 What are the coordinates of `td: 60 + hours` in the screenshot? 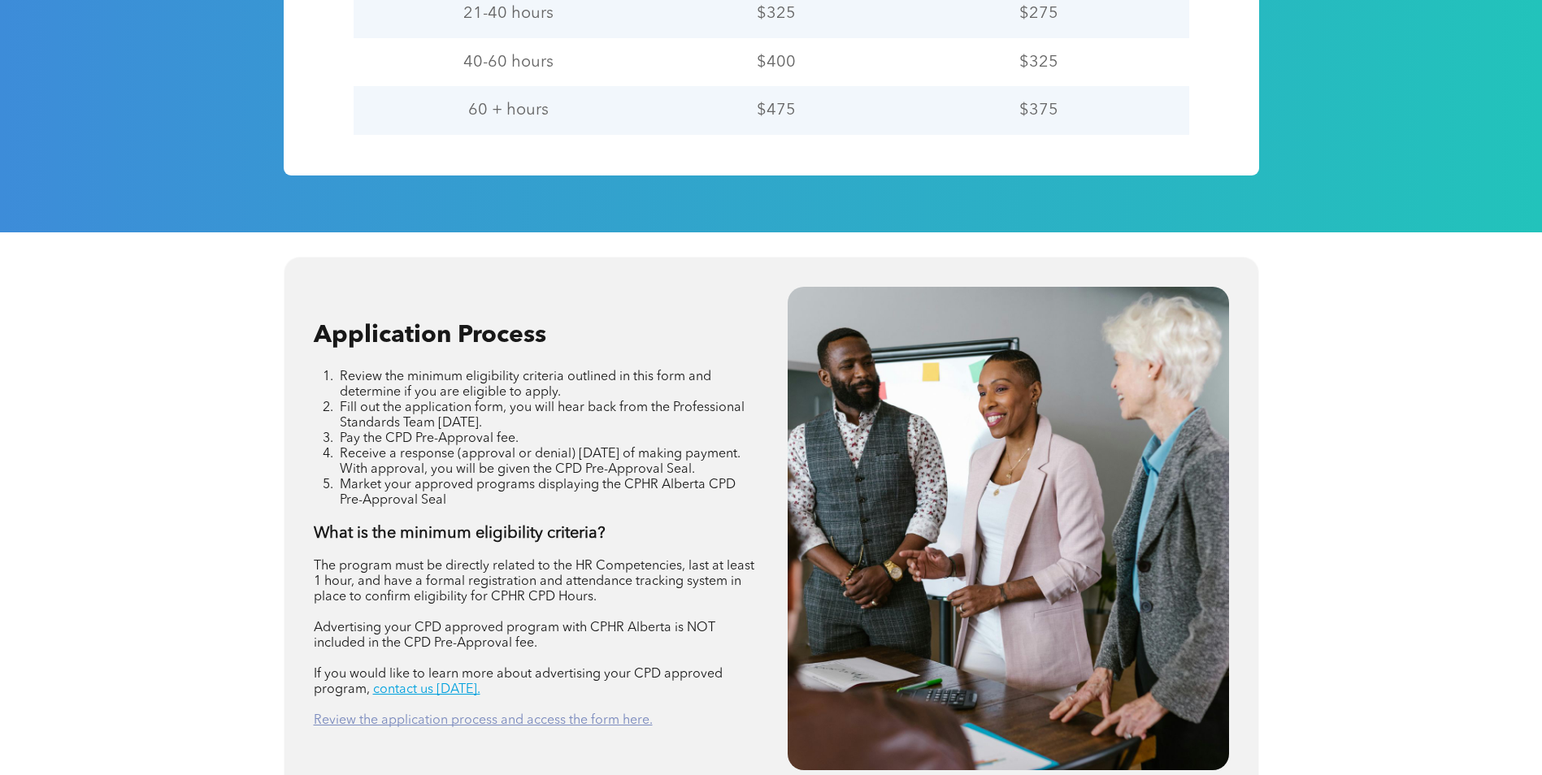 It's located at (509, 111).